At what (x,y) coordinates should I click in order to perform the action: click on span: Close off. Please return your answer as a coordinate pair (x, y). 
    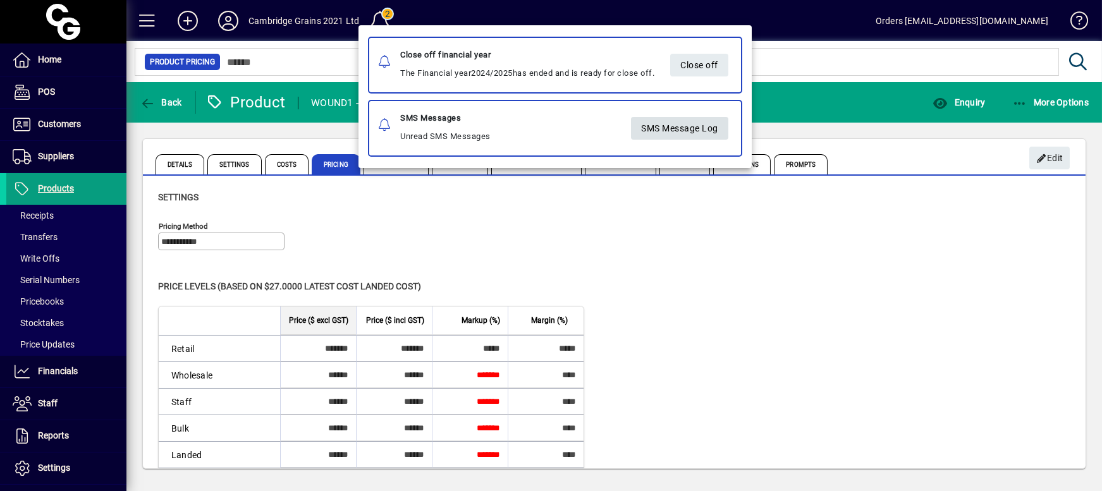
    Looking at the image, I should click on (699, 65).